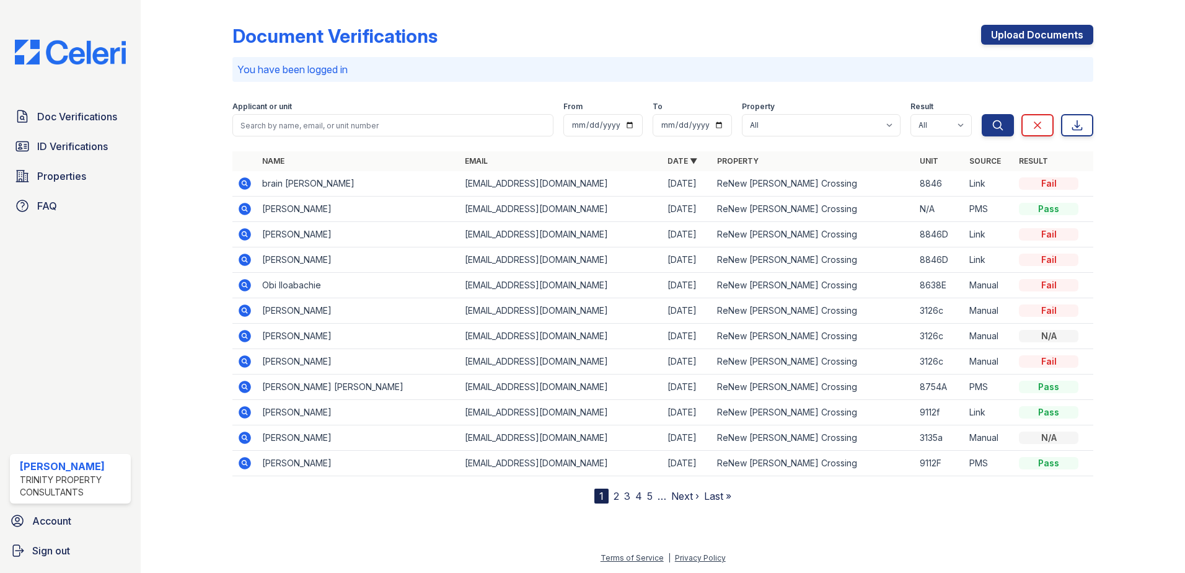 This screenshot has height=573, width=1185. I want to click on label: Result, so click(921, 107).